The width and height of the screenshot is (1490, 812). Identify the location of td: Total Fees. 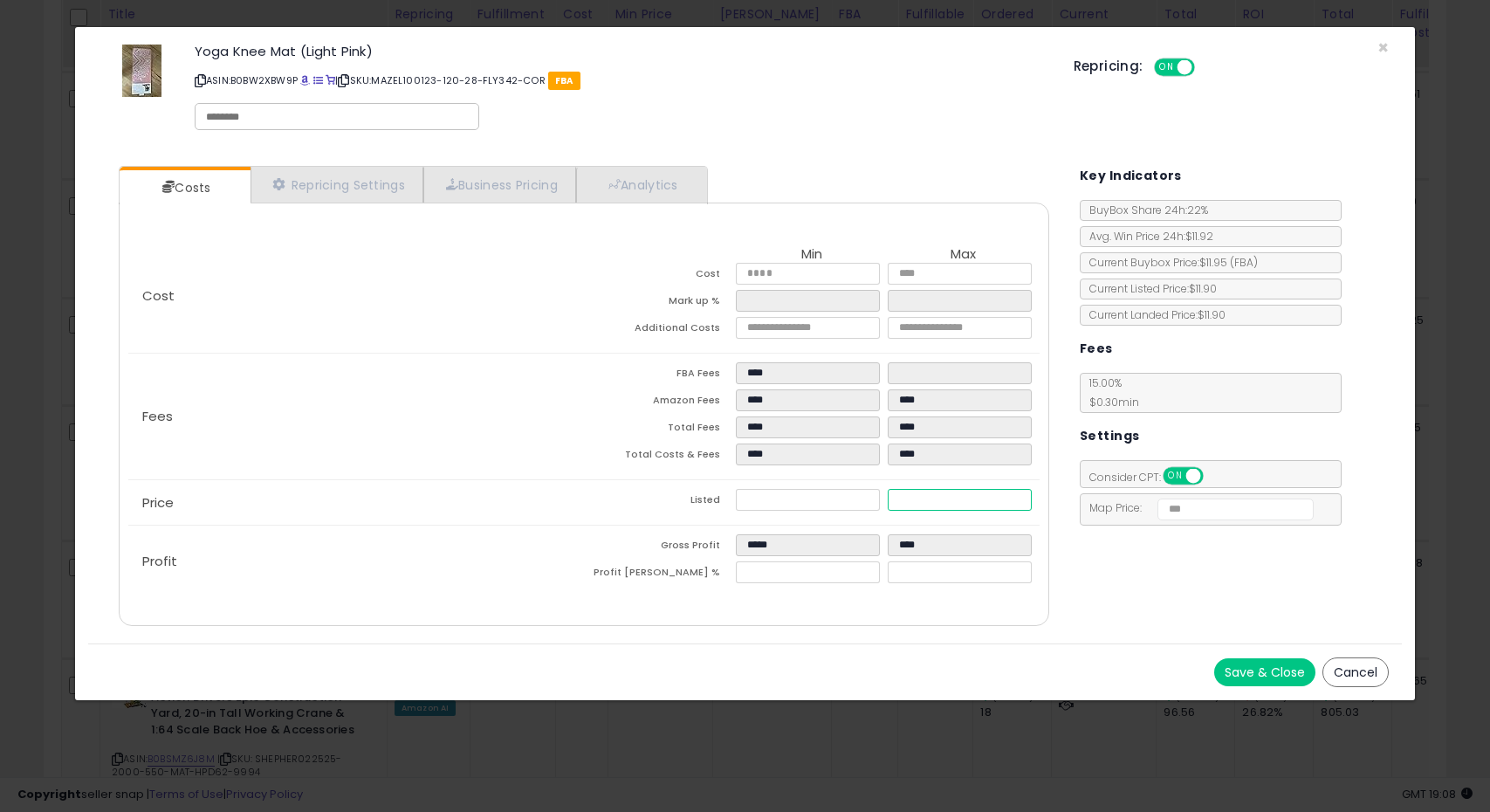
(660, 429).